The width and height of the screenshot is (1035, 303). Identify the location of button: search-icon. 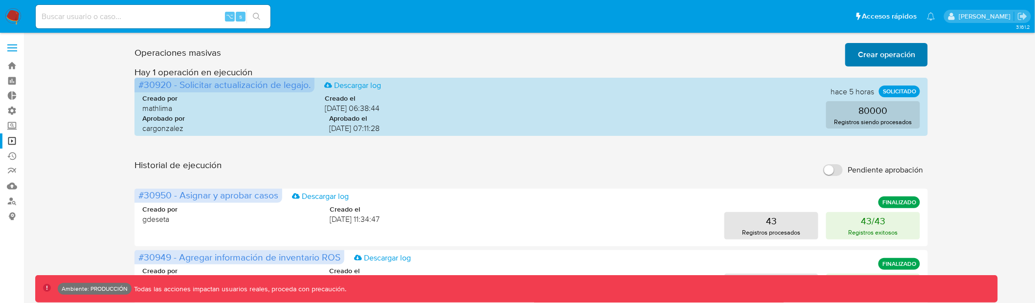
(256, 17).